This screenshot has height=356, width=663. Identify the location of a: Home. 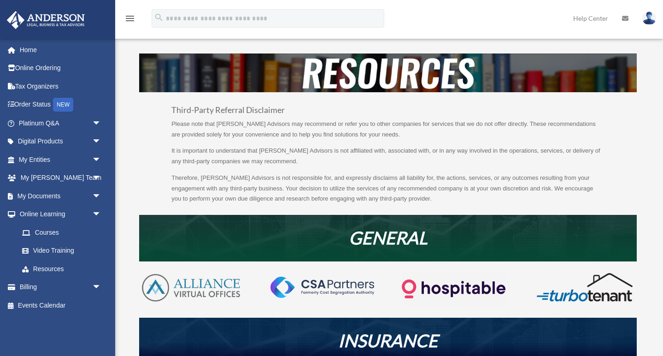
(61, 50).